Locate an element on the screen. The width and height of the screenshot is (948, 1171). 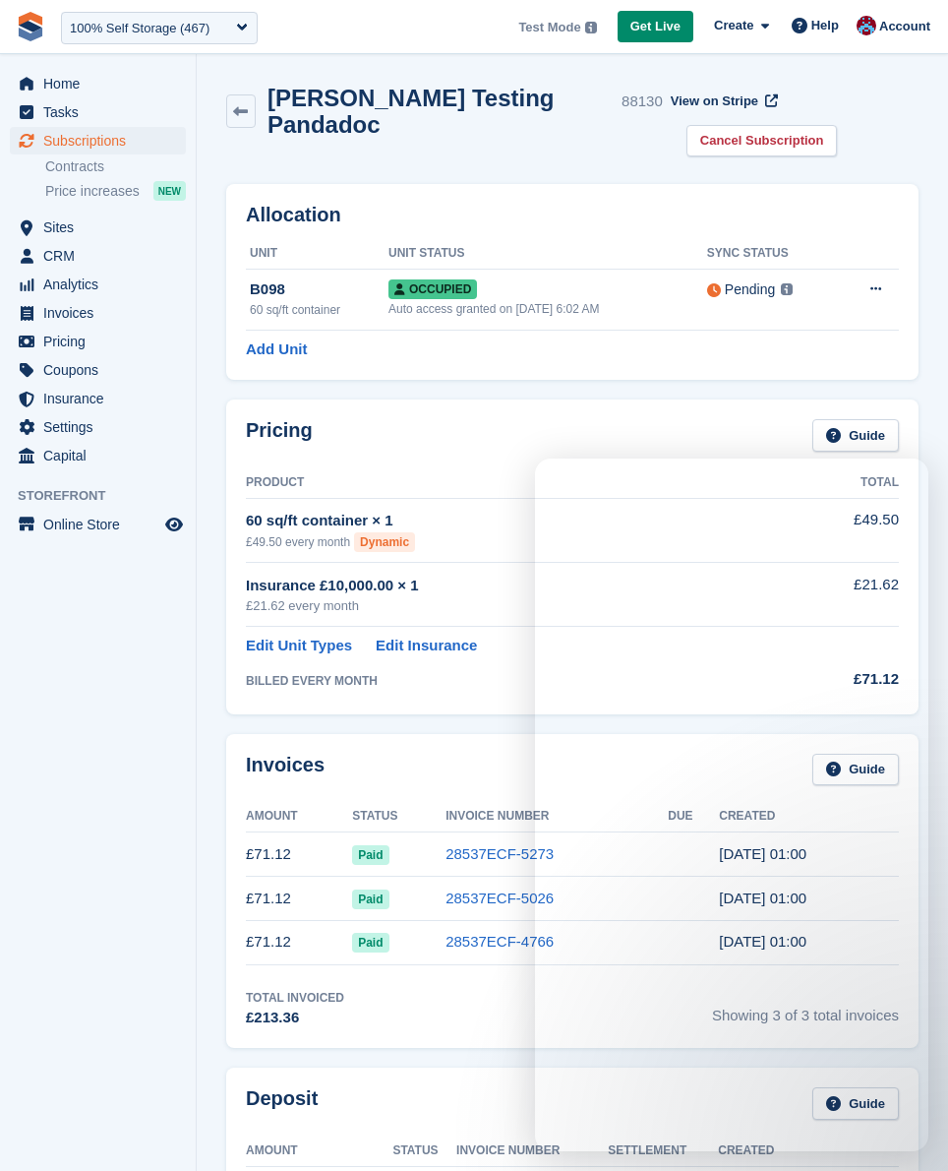
span: Analytics is located at coordinates (102, 284).